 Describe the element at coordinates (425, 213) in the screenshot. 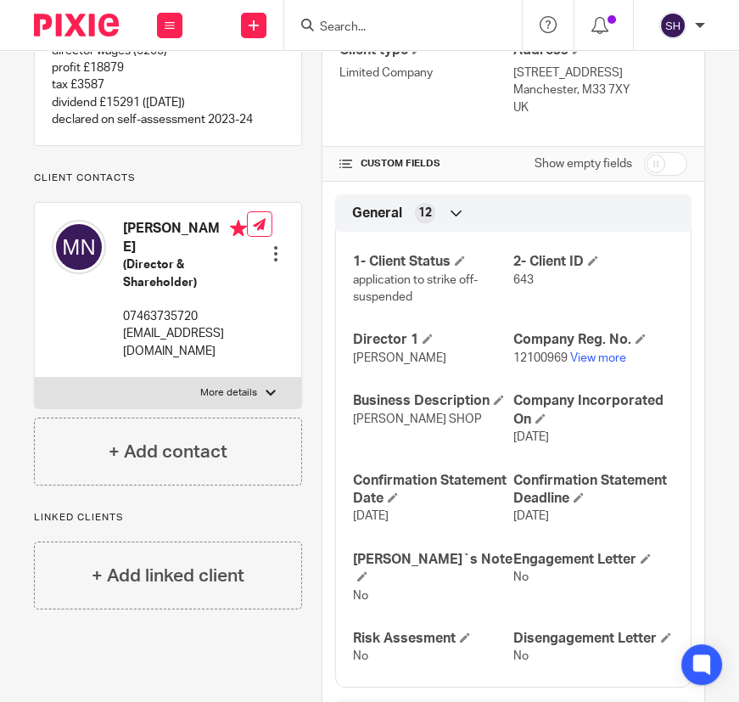

I see `span: 12` at that location.